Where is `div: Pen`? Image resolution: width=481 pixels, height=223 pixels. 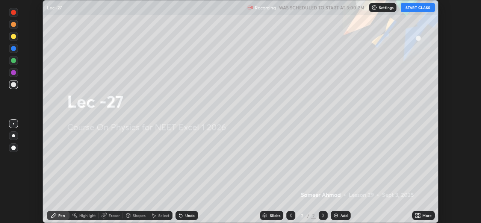
div: Pen is located at coordinates (62, 215).